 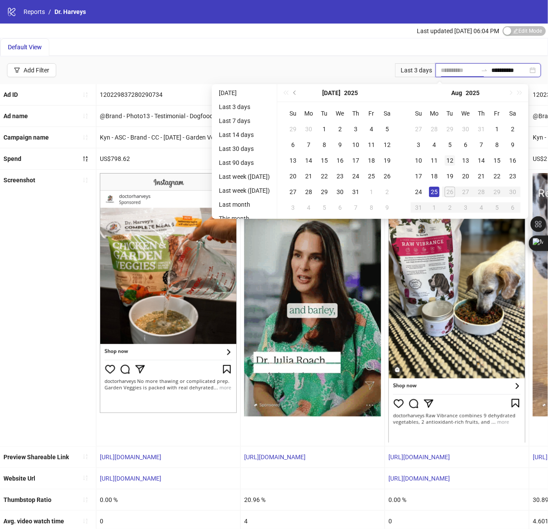 What do you see at coordinates (293, 192) in the screenshot?
I see `div: 27` at bounding box center [293, 192].